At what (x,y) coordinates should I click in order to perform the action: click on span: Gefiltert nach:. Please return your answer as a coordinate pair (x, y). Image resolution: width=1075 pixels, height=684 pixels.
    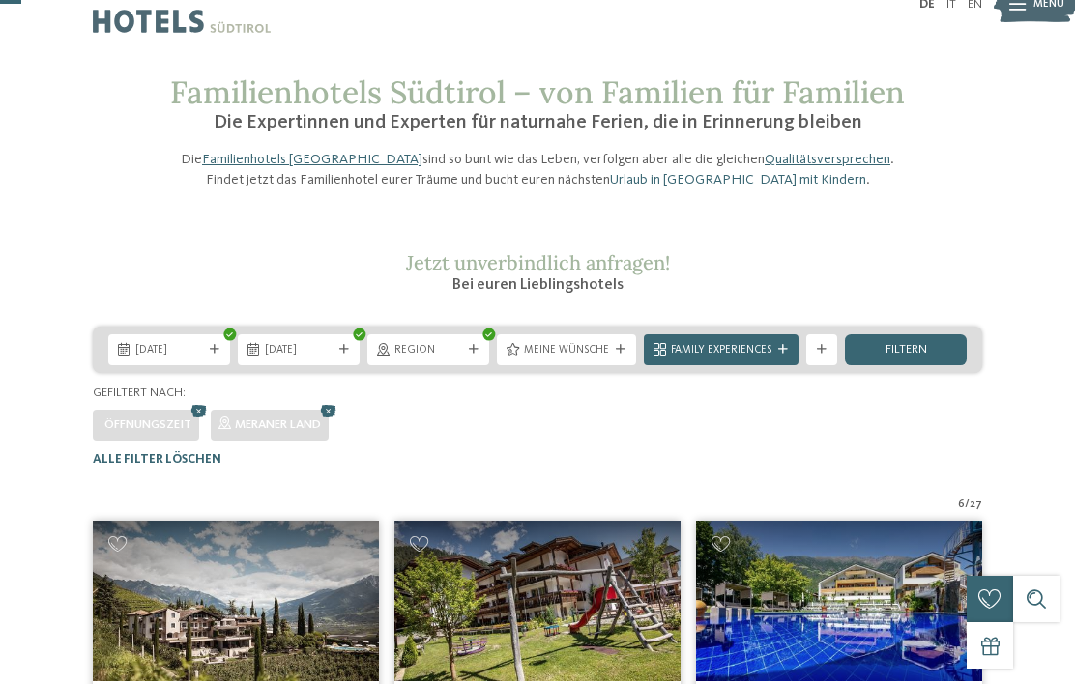
    Looking at the image, I should click on (139, 392).